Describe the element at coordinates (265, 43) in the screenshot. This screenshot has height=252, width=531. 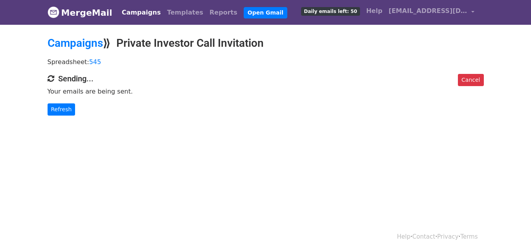
I see `h2: ⟫ Private Investor Call Invitation` at that location.